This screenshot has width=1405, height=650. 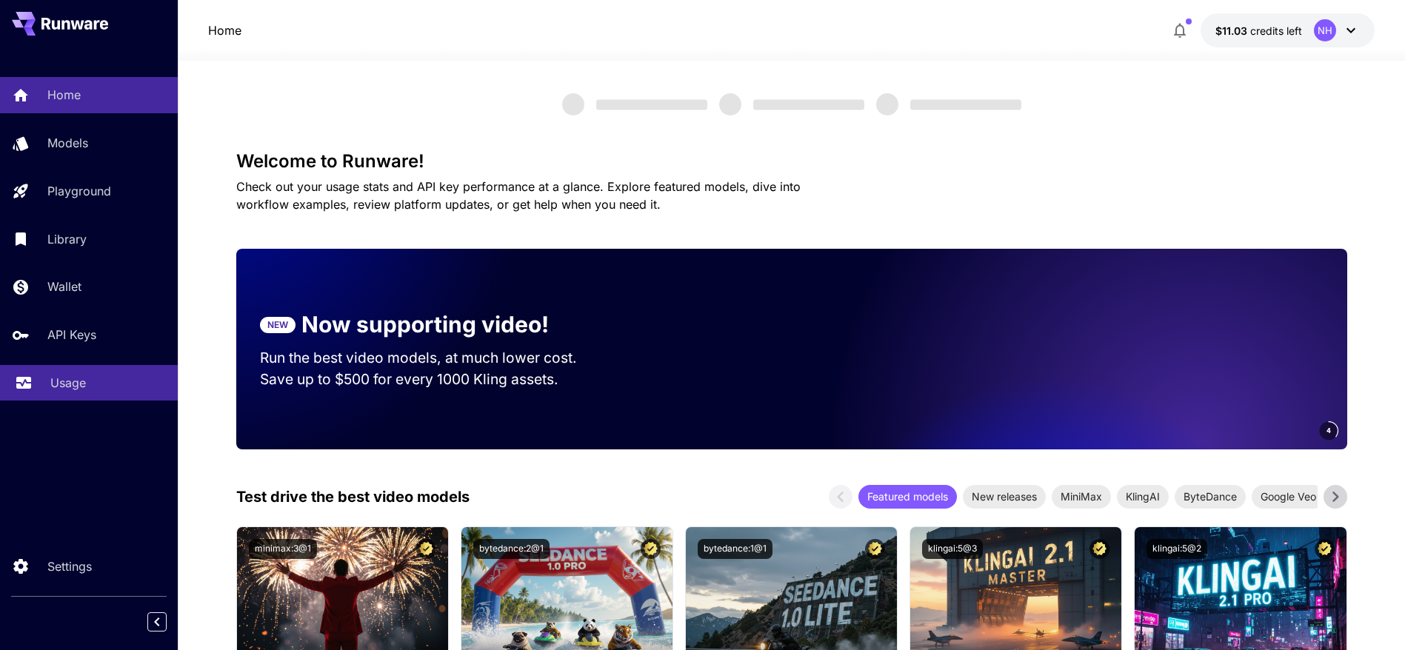 I want to click on span: Featured models, so click(x=907, y=496).